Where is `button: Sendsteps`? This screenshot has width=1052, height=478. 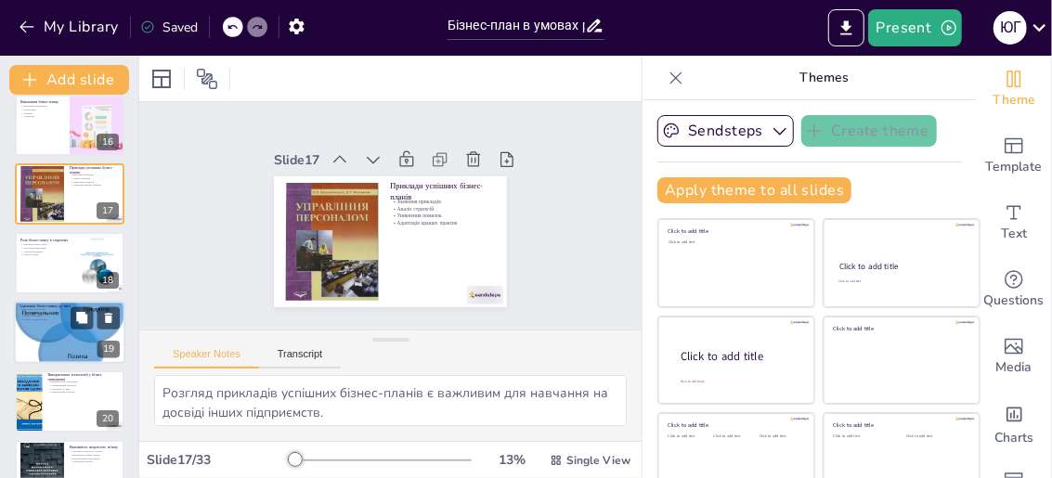 button: Sendsteps is located at coordinates (725, 131).